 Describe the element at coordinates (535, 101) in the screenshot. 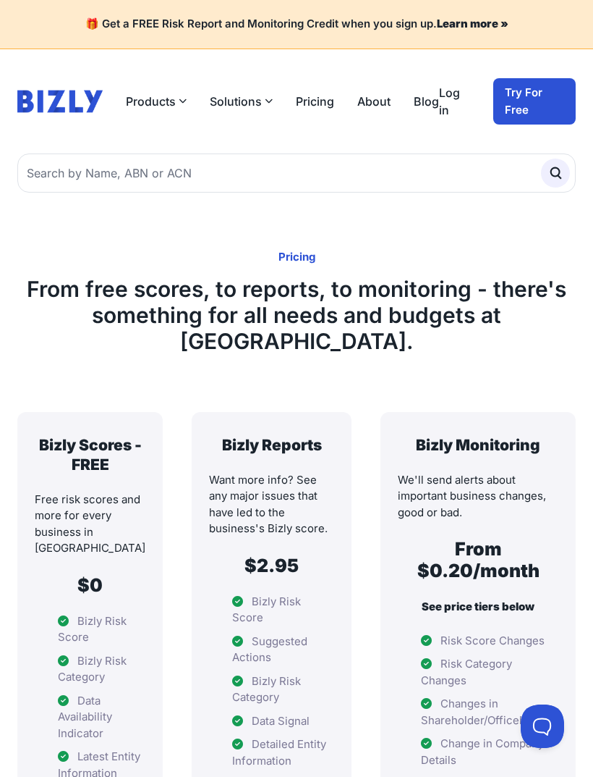

I see `a: Try For Free` at that location.